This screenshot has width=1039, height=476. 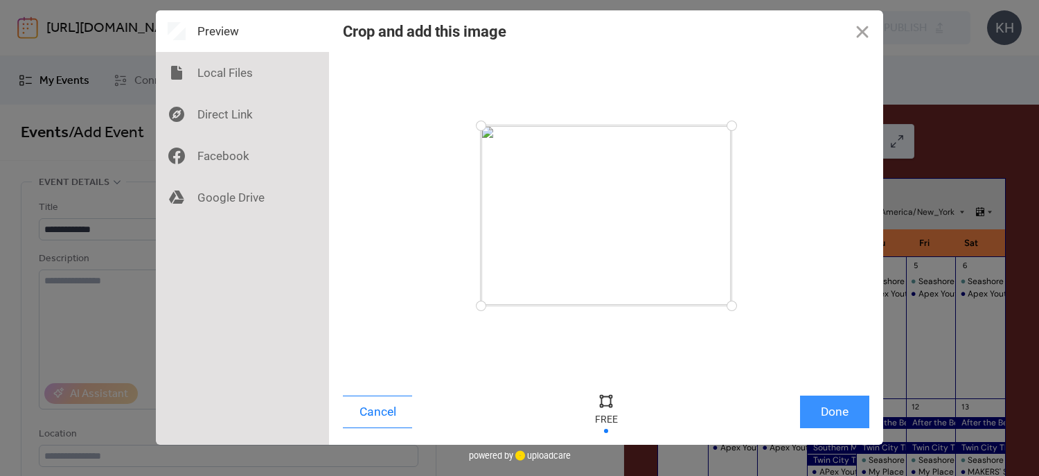 What do you see at coordinates (377, 411) in the screenshot?
I see `button: Cancel` at bounding box center [377, 411].